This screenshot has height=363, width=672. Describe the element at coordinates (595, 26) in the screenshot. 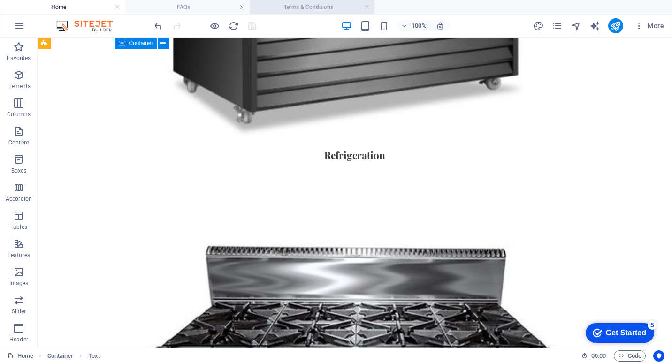

I see `i: AI Writer` at that location.